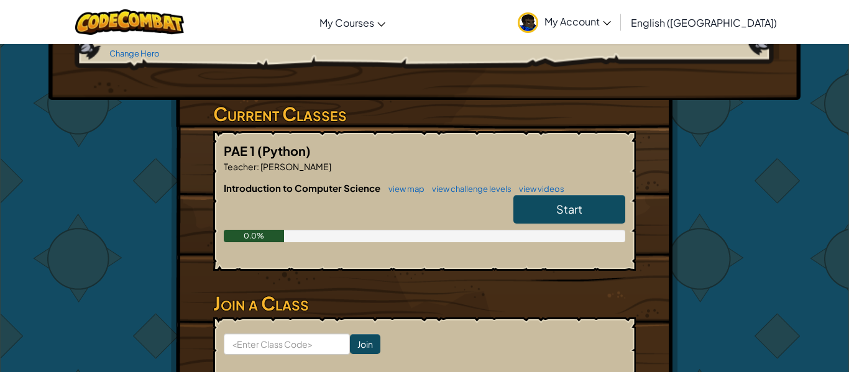 The width and height of the screenshot is (849, 372). I want to click on a: view map, so click(403, 189).